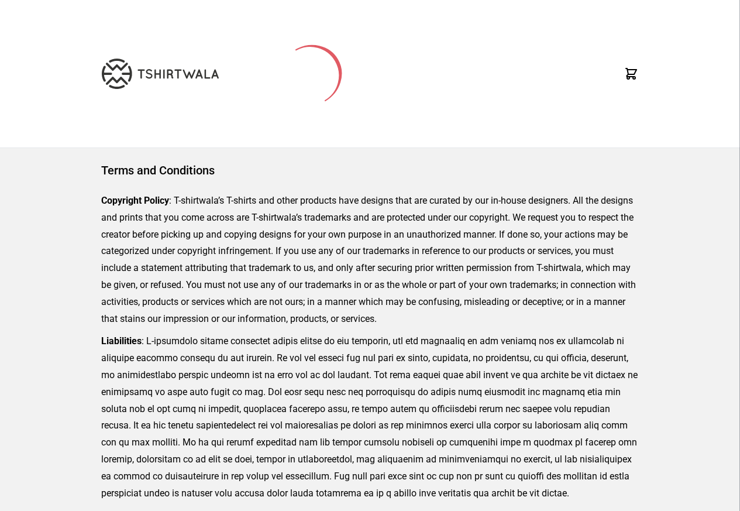 The image size is (740, 511). I want to click on strong: Liabilities, so click(121, 340).